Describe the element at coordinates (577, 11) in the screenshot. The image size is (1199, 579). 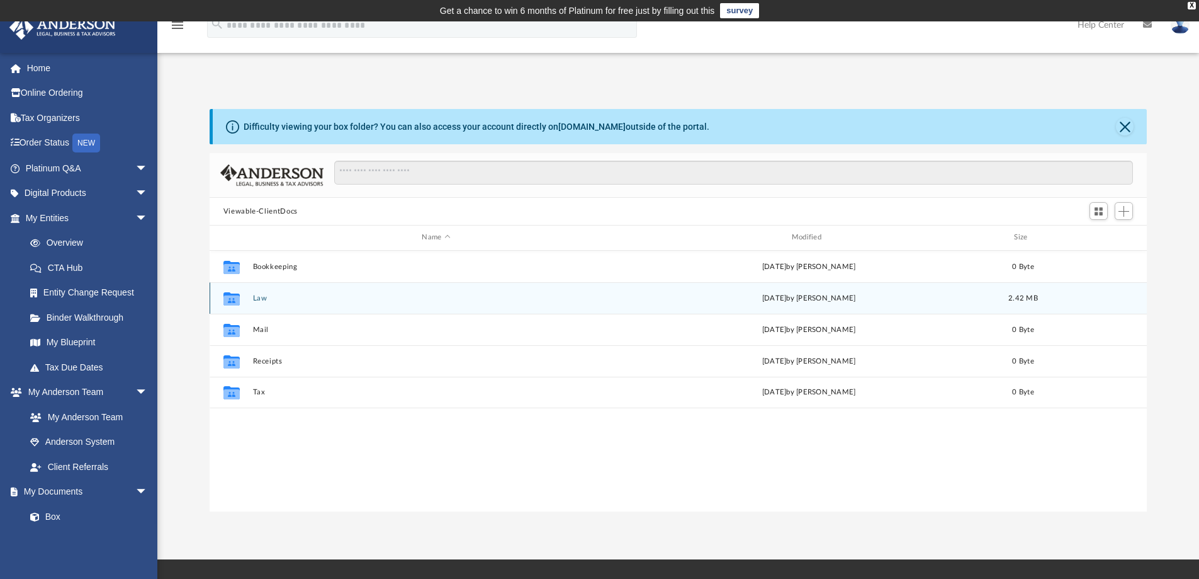
I see `div: Get a chance to win 6 months of Platinum for free just by filling out this` at that location.